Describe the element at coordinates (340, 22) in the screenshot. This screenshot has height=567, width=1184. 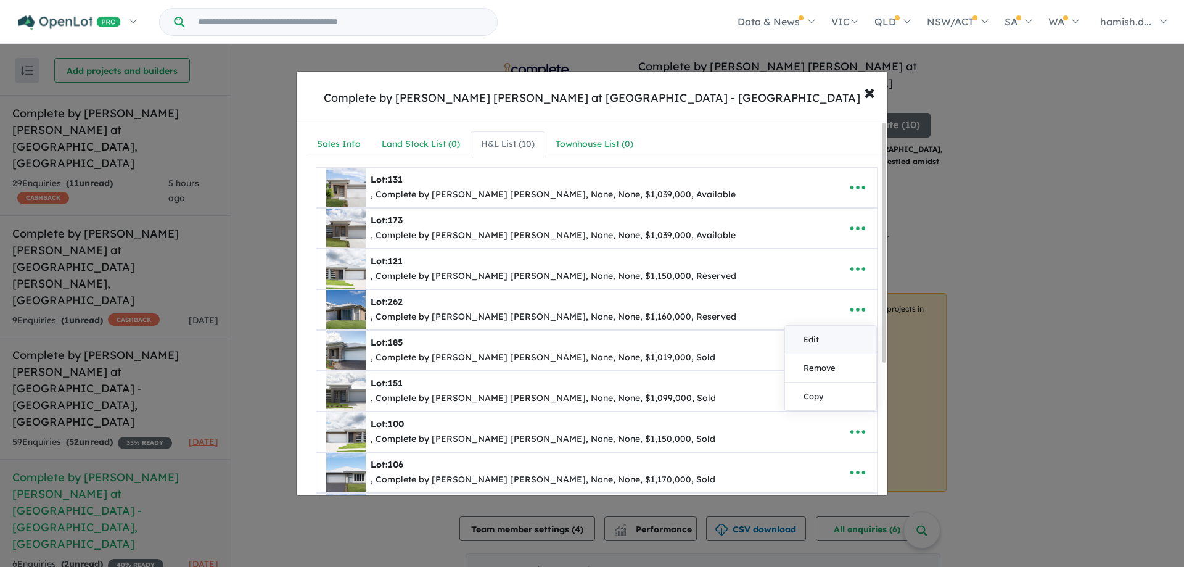
I see `input: Try estate name, suburb, builder or developer` at that location.